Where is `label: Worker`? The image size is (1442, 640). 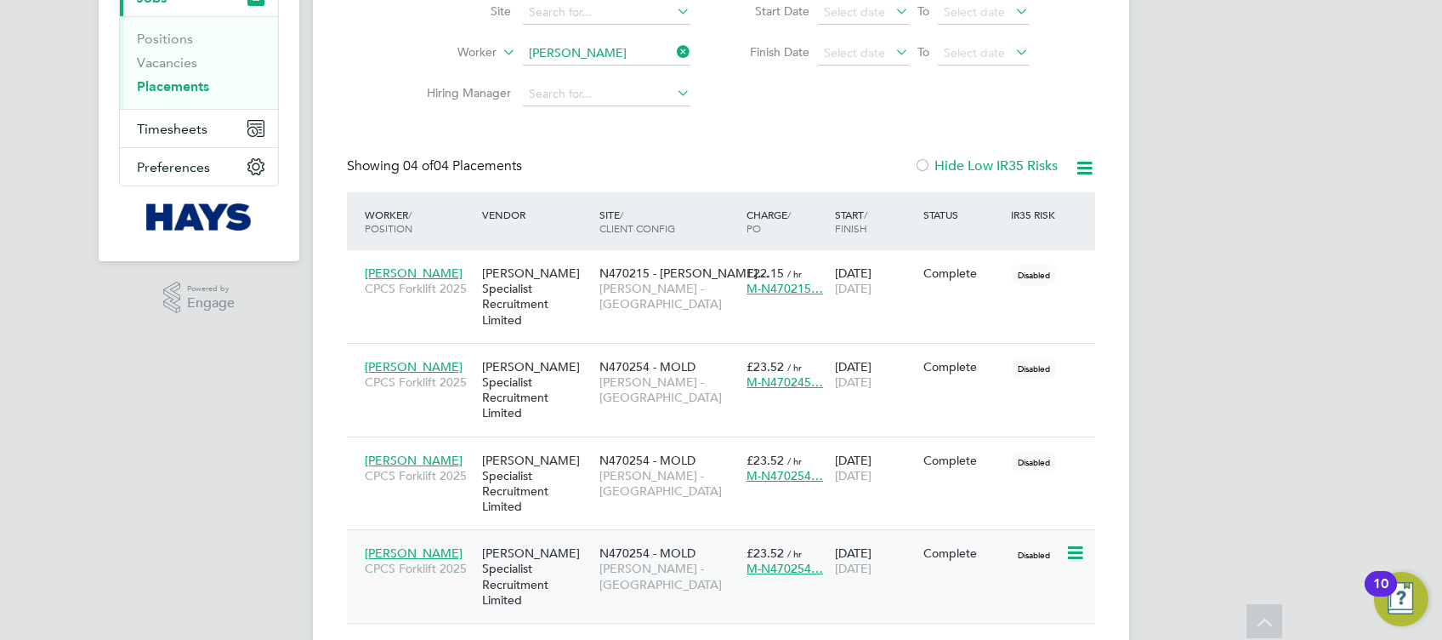
label: Worker is located at coordinates (447, 53).